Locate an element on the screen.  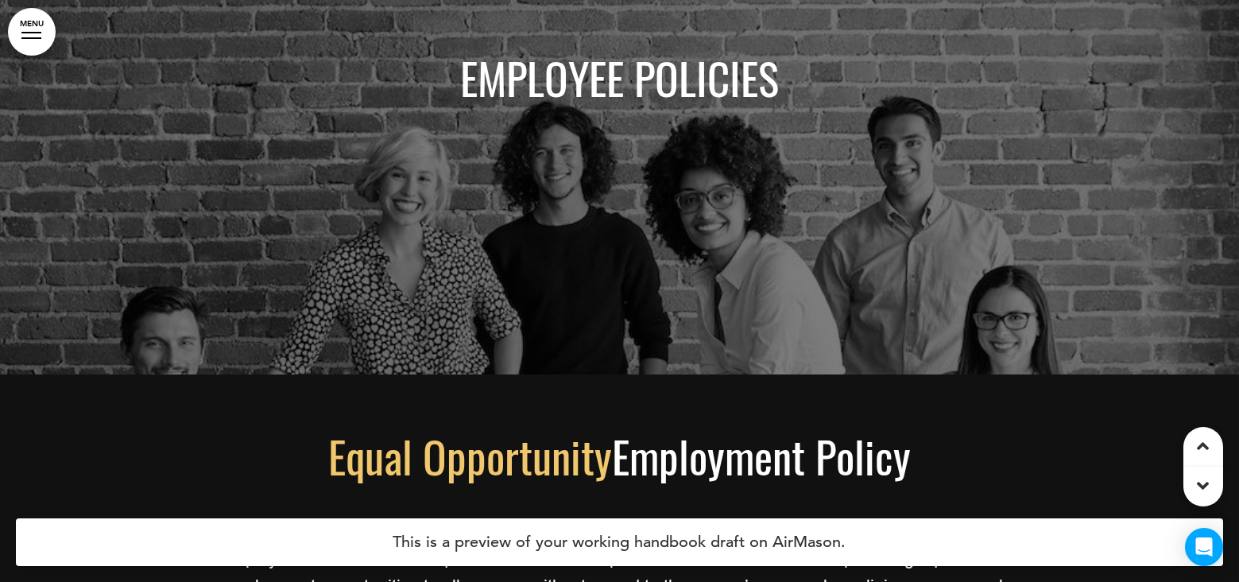
span: EMPLOYEE POLICIES is located at coordinates (619, 77).